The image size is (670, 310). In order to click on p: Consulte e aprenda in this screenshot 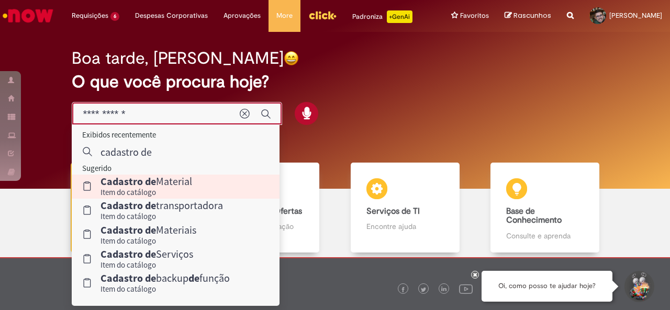, I will do `click(545, 236)`.